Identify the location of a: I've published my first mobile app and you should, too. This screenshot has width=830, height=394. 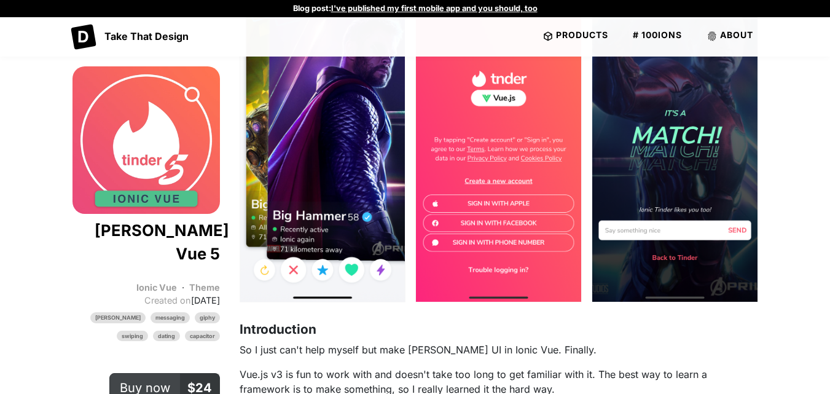
(434, 8).